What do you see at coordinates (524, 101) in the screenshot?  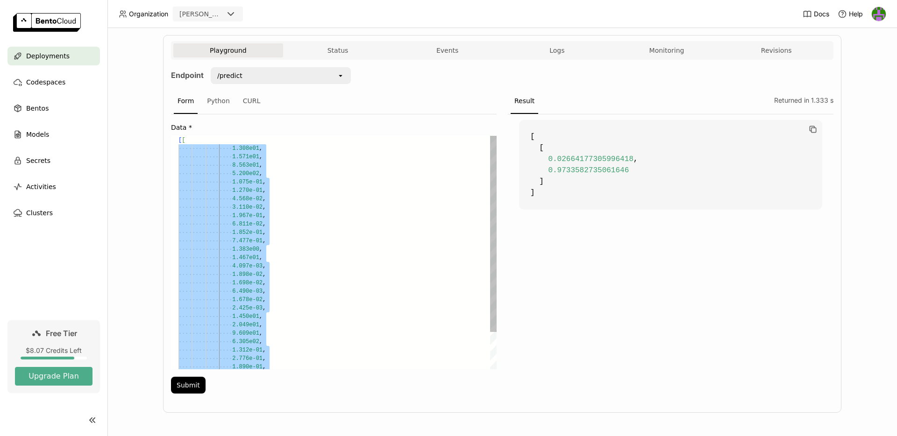 I see `div: Result` at bounding box center [524, 101].